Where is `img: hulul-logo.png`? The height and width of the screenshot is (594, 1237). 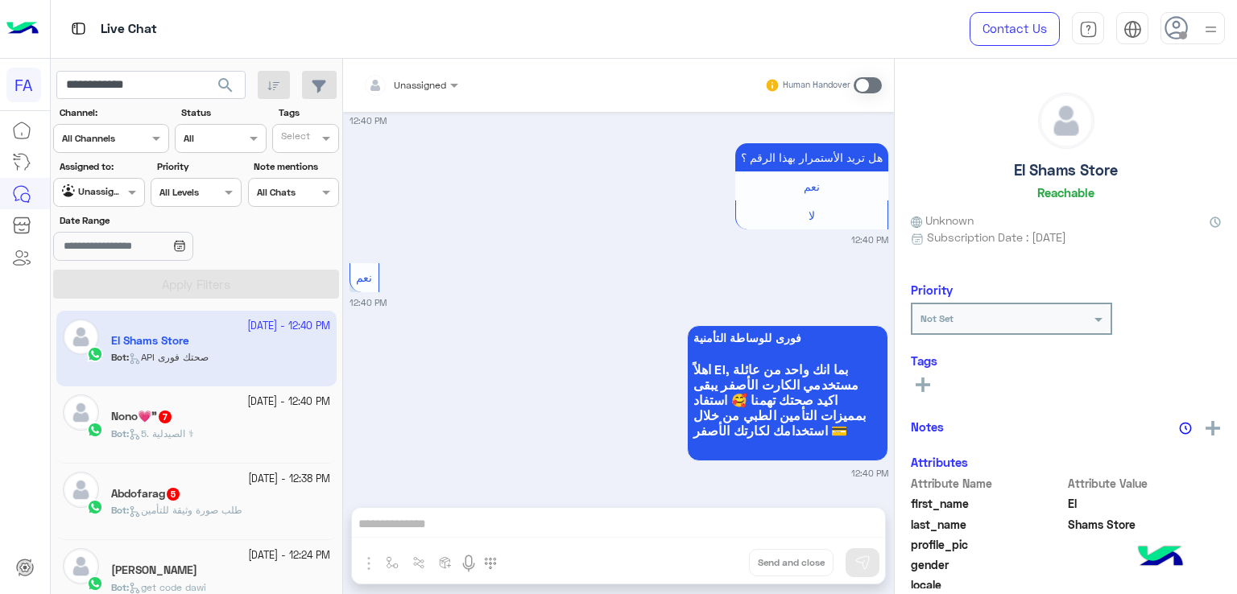
img: hulul-logo.png is located at coordinates (1160, 558).